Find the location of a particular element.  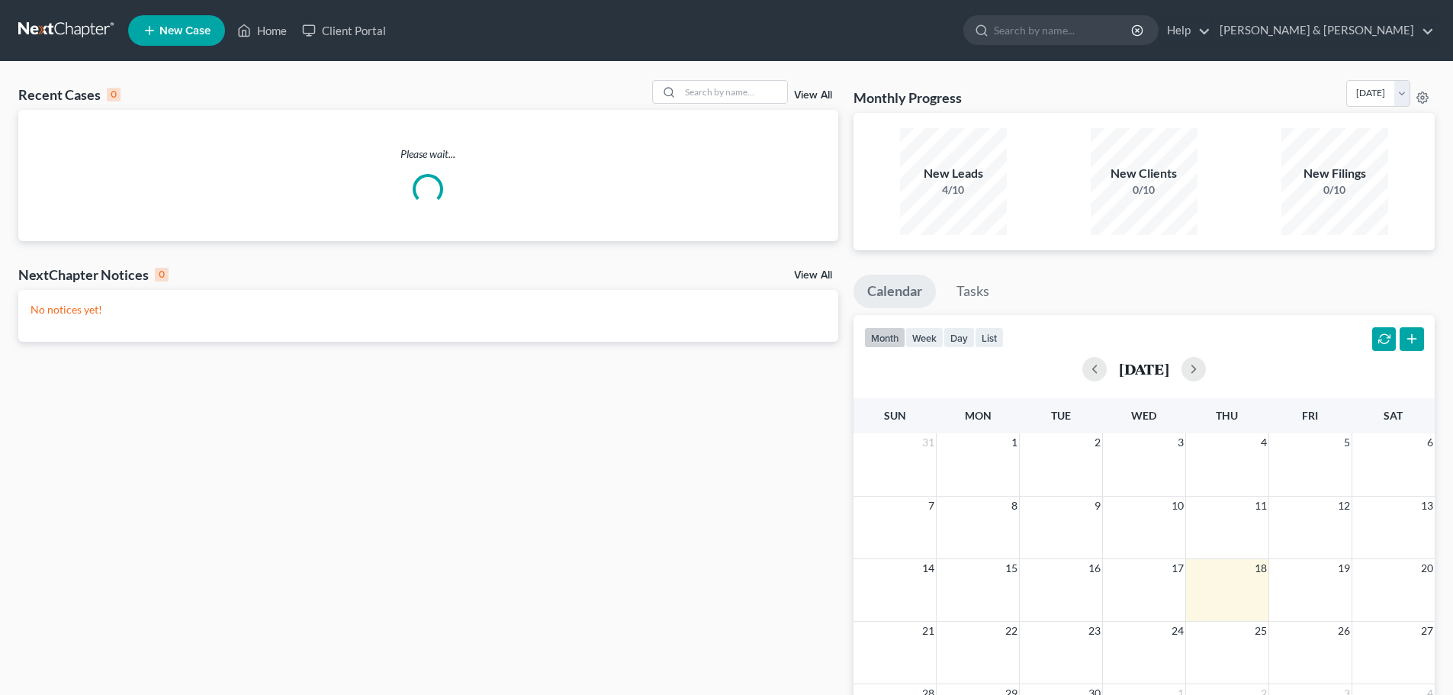

span: 7 is located at coordinates (931, 506).